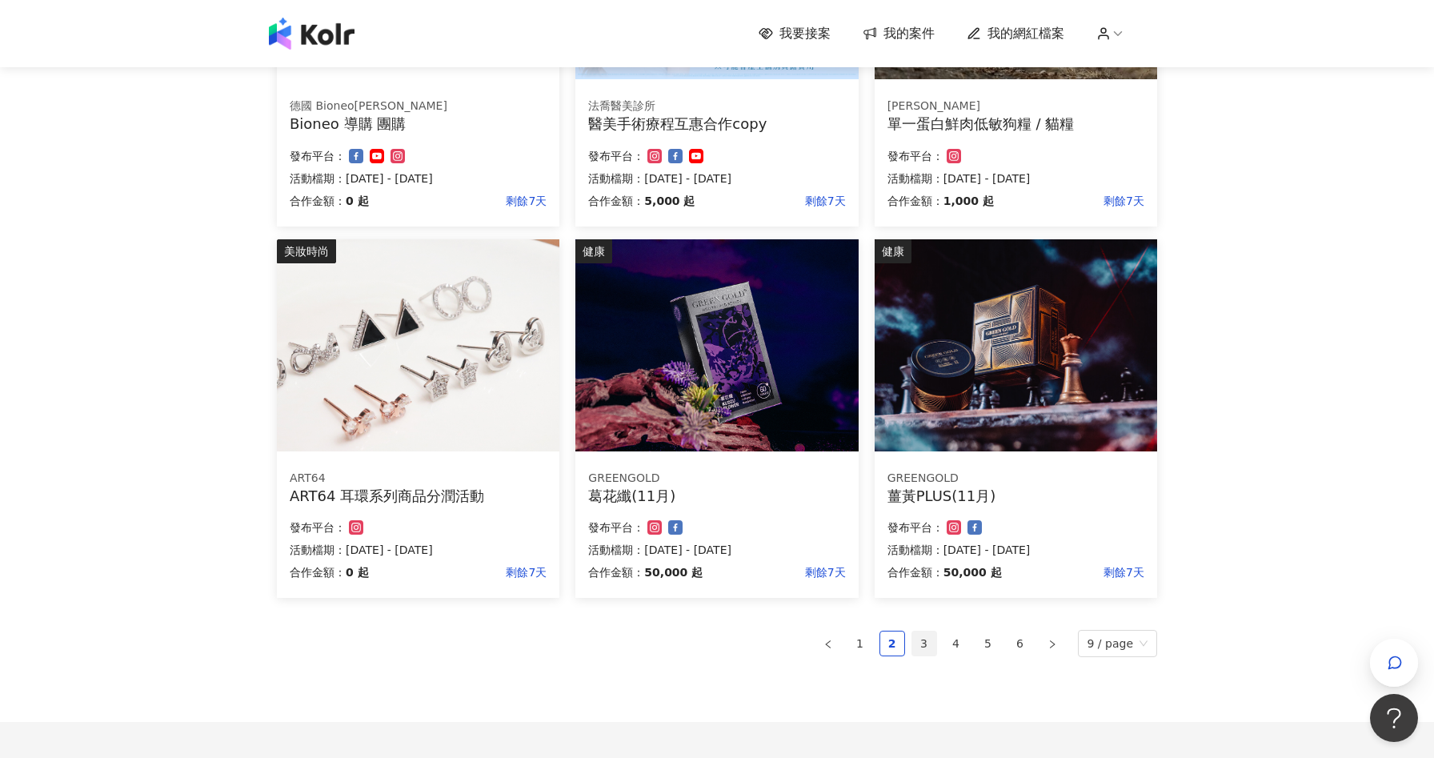 This screenshot has width=1434, height=758. Describe the element at coordinates (795, 34) in the screenshot. I see `a: 我要接案` at that location.